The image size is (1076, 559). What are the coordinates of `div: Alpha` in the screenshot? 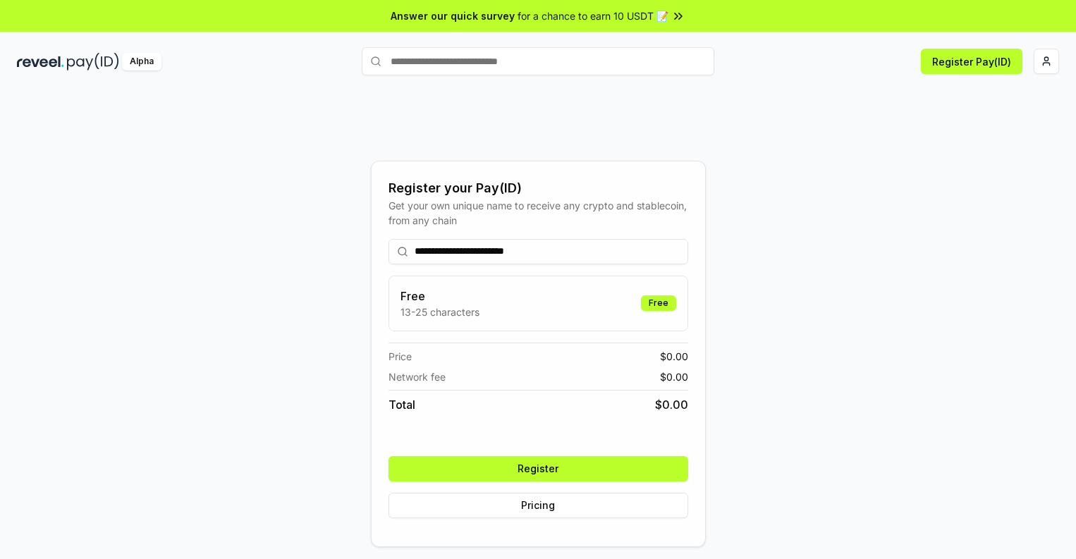 It's located at (142, 61).